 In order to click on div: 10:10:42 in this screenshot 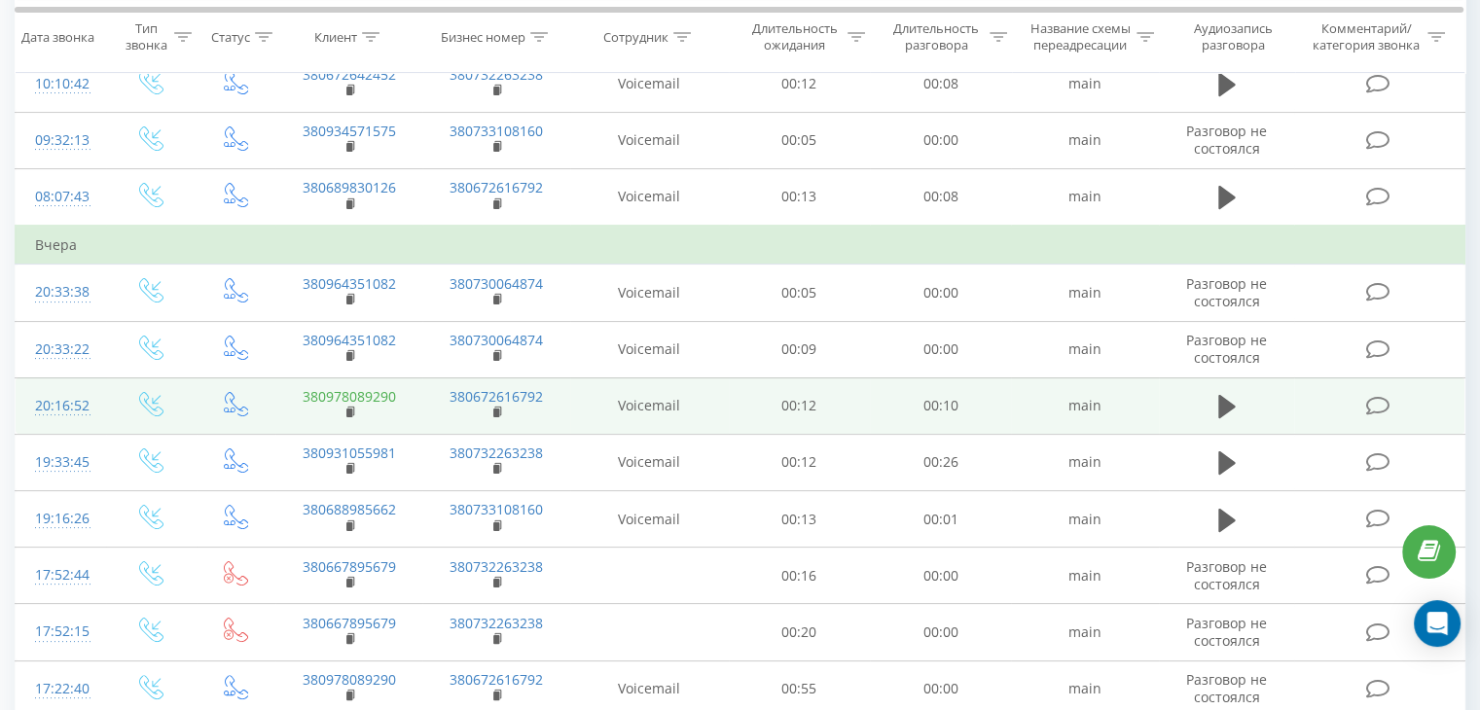, I will do `click(60, 84)`.